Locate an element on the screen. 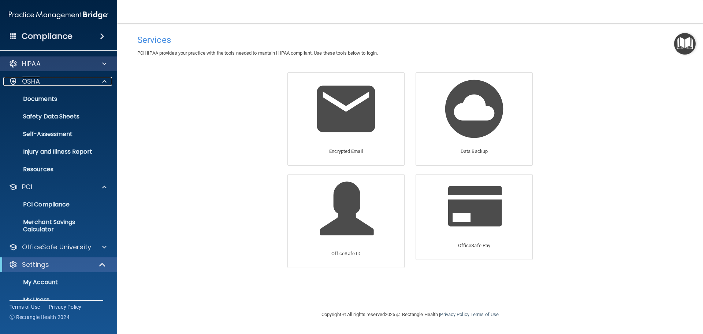 This screenshot has width=703, height=334. a: OfficeSafe University is located at coordinates (57, 247).